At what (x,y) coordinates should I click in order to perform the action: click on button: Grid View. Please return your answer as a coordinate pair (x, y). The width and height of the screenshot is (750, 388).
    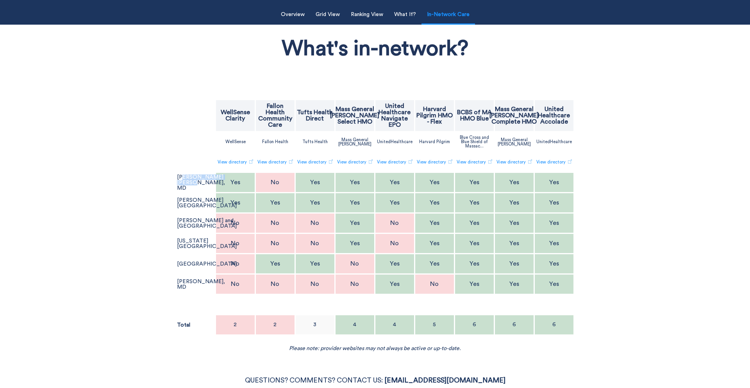
    Looking at the image, I should click on (328, 14).